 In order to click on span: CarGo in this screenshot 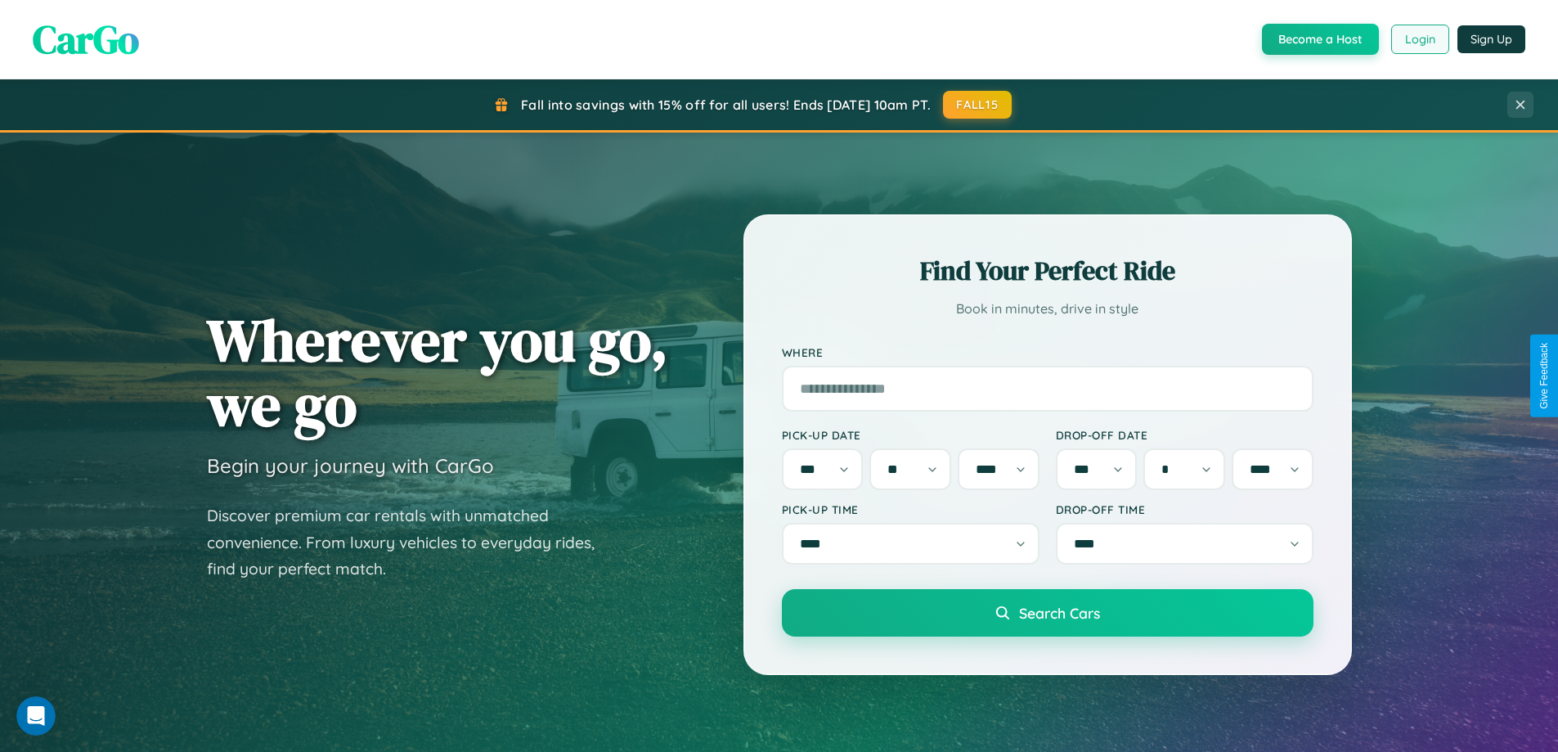, I will do `click(86, 39)`.